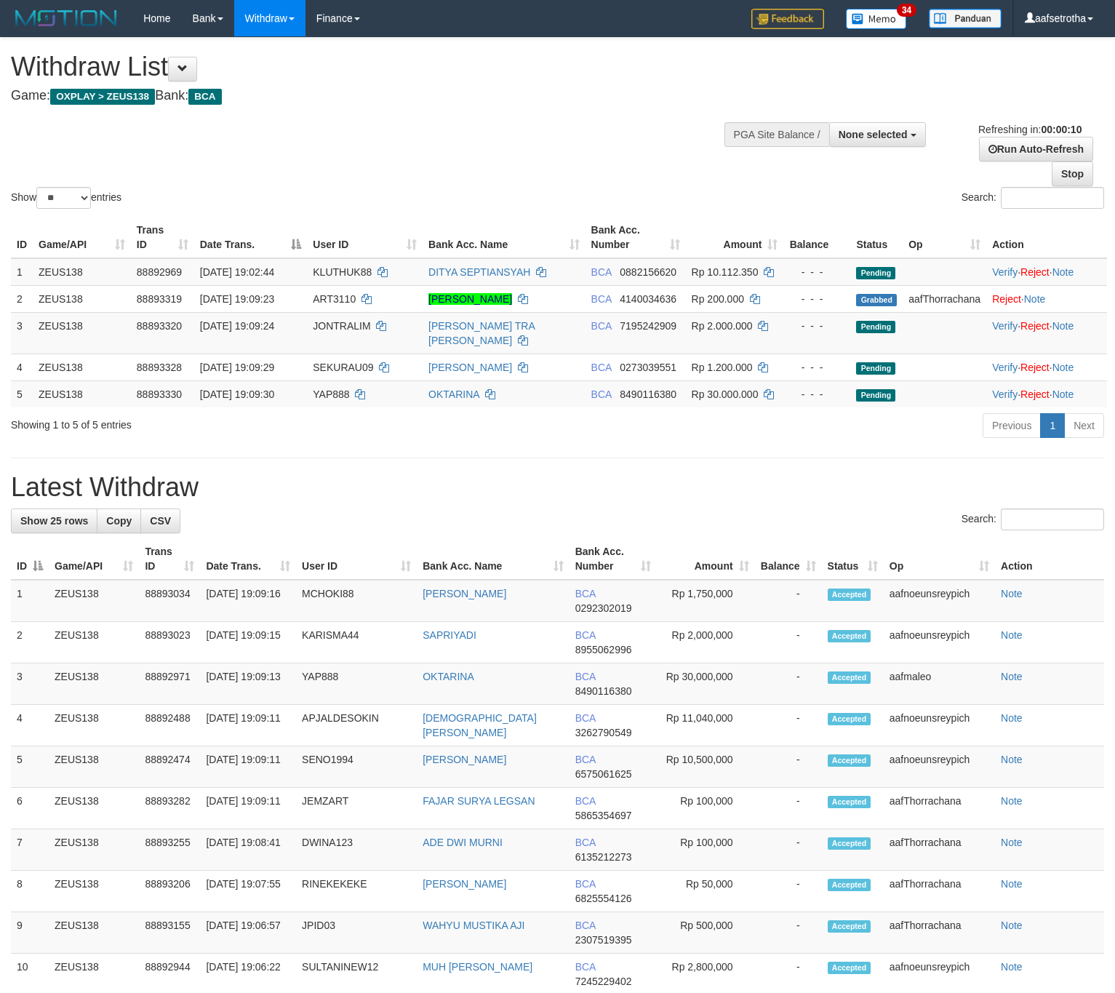 The height and width of the screenshot is (993, 1115). What do you see at coordinates (604, 816) in the screenshot?
I see `span: Copy 5865354697 to clipboard` at bounding box center [604, 816].